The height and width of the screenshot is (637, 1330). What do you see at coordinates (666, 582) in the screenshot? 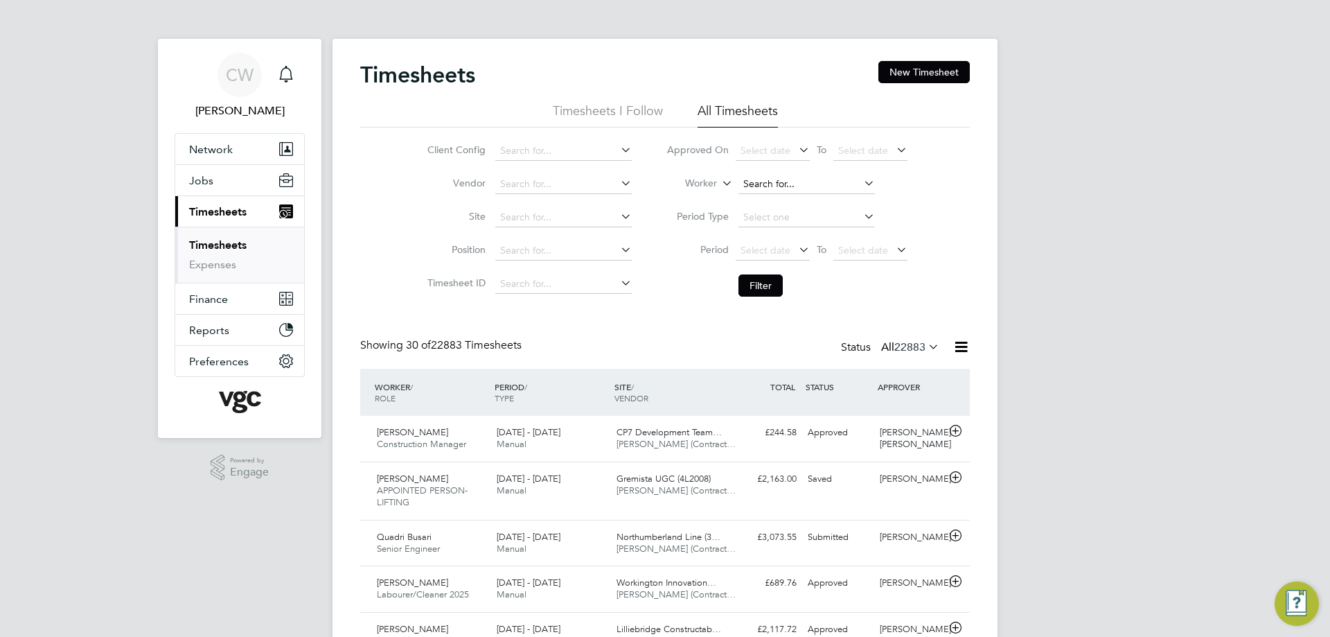
I see `span: Workington Innovation…` at bounding box center [666, 582].